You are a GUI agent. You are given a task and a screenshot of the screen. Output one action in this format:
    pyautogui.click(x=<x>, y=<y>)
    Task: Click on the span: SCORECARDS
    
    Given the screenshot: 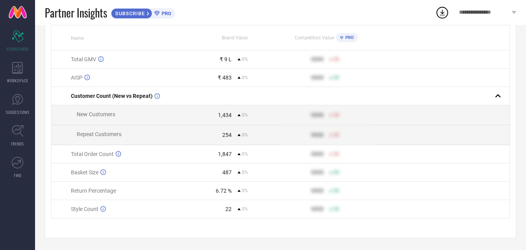 What is the action you would take?
    pyautogui.click(x=18, y=49)
    